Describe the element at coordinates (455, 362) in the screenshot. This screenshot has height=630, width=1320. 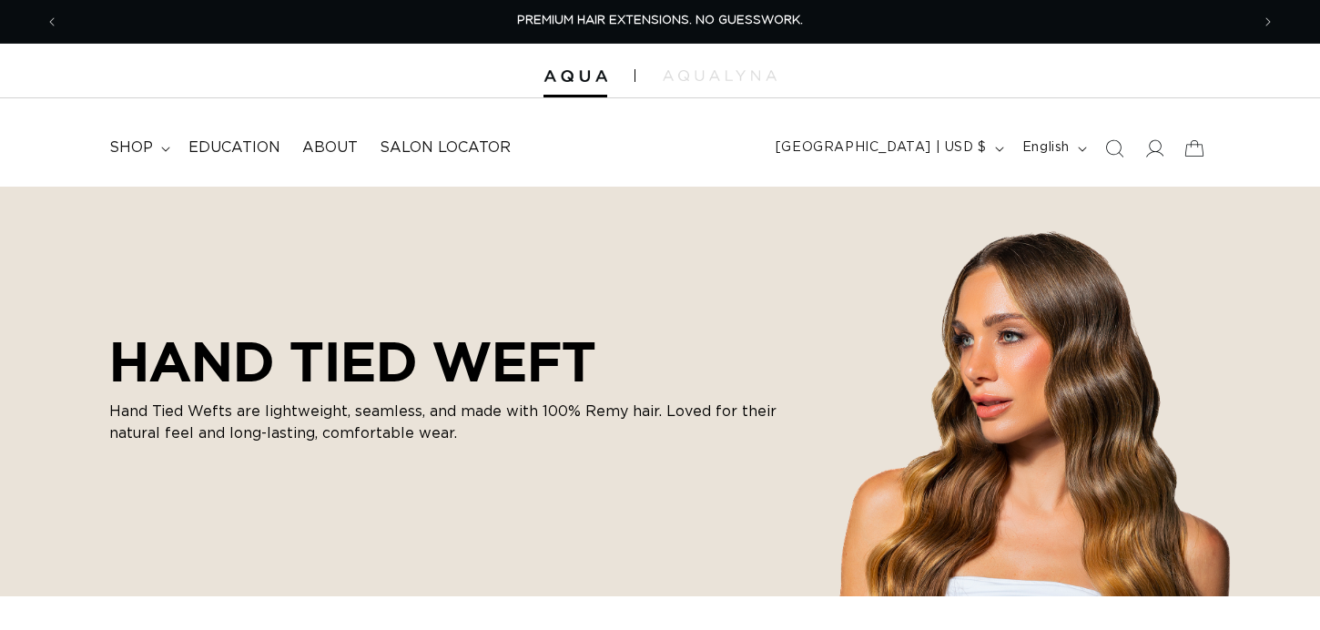
I see `h2: HAND TIED WEFT` at that location.